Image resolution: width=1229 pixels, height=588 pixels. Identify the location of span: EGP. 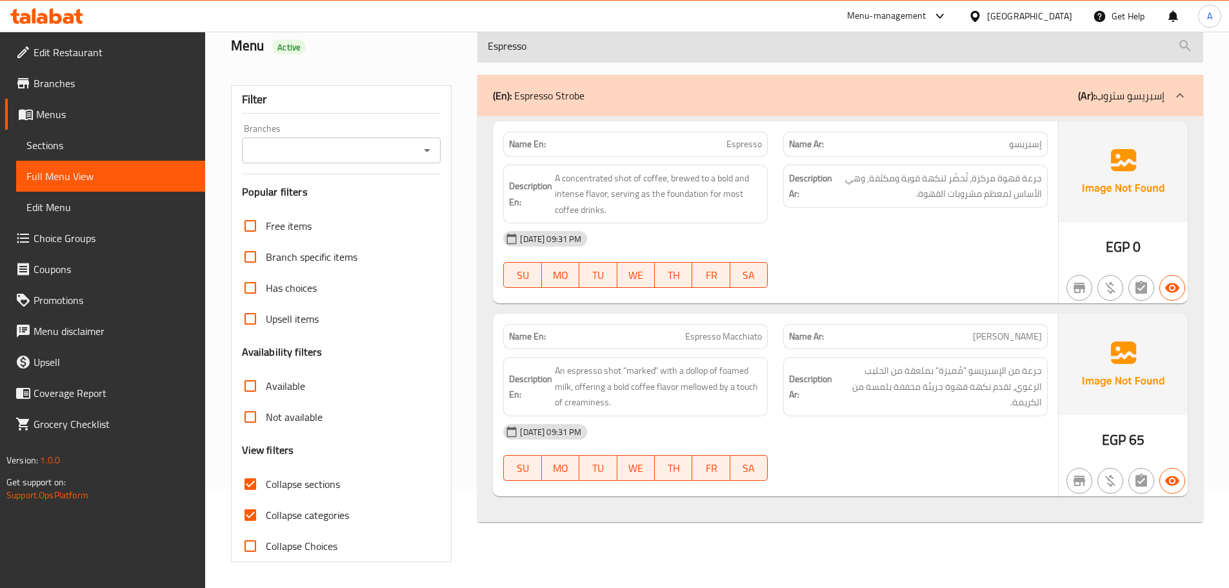
(1117, 246).